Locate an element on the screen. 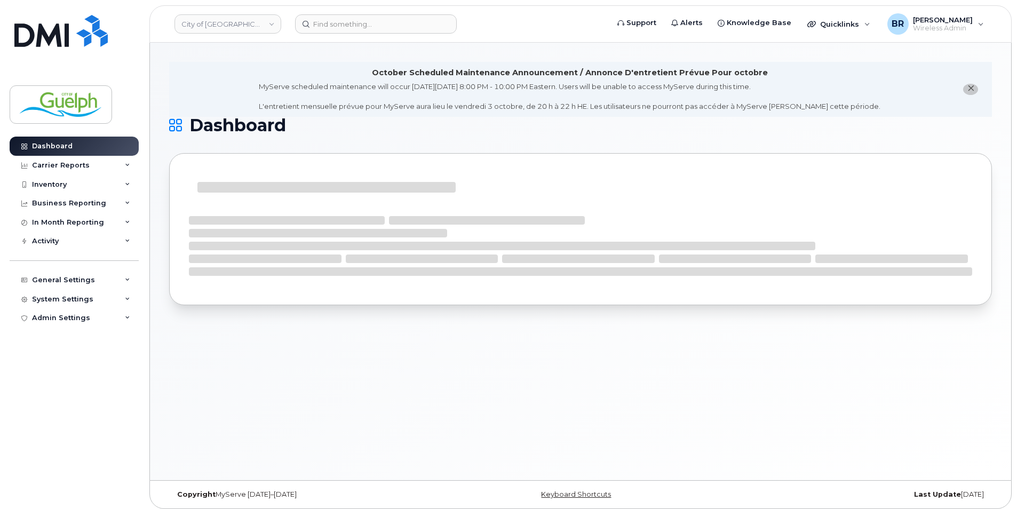 Image resolution: width=1017 pixels, height=509 pixels. span: Dashboard is located at coordinates (237, 125).